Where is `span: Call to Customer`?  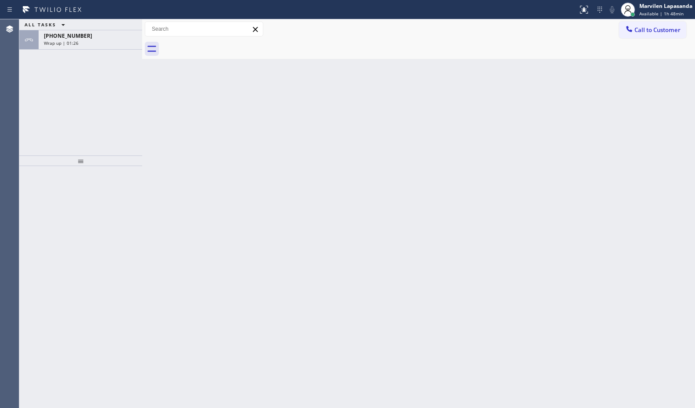
span: Call to Customer is located at coordinates (657, 30).